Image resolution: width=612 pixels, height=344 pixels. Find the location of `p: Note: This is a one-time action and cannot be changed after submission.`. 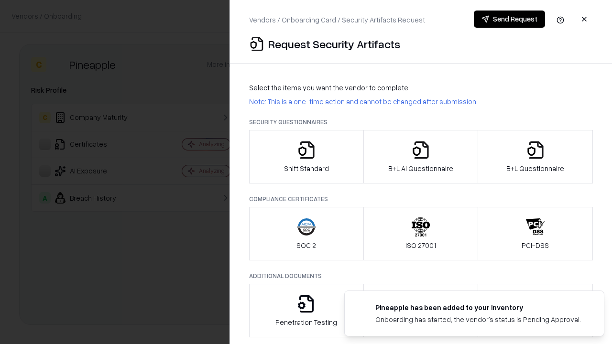

p: Note: This is a one-time action and cannot be changed after submission. is located at coordinates (421, 101).